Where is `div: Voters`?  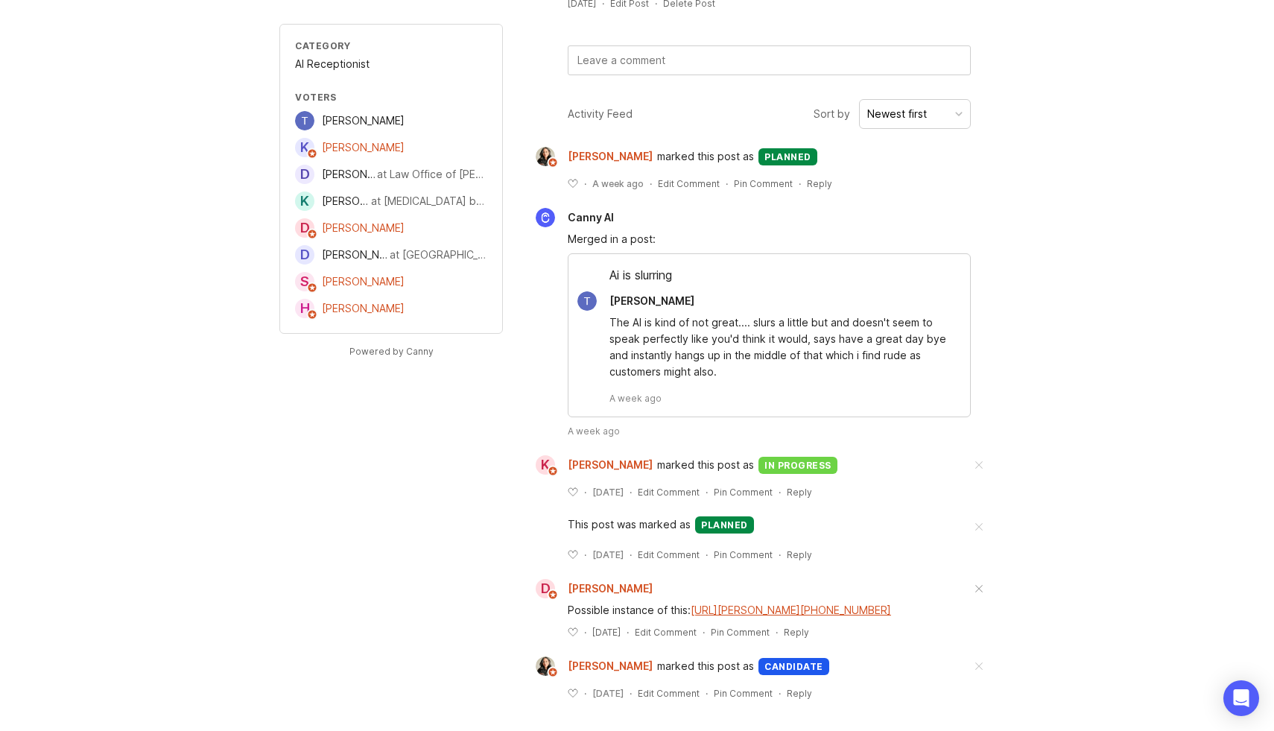
div: Voters is located at coordinates (391, 97).